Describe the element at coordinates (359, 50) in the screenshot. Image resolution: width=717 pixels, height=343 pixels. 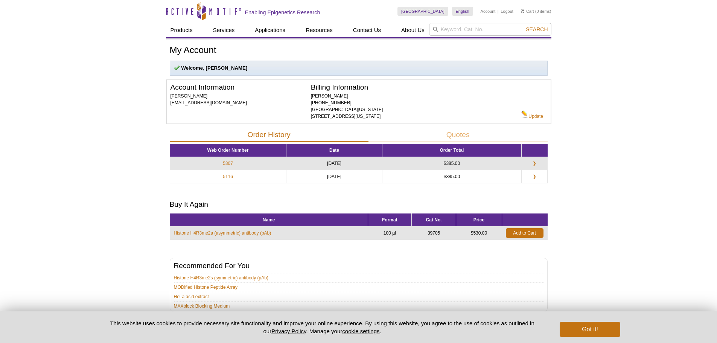
I see `h1: My Account` at that location.